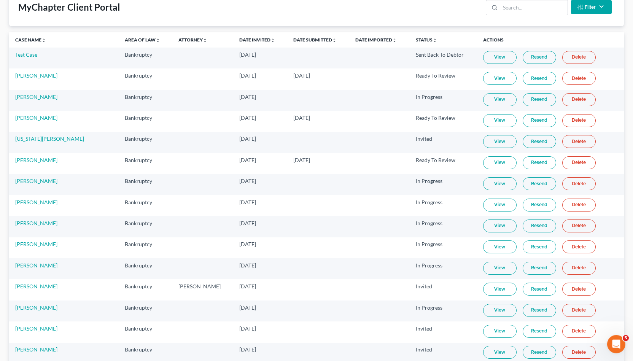  What do you see at coordinates (69, 7) in the screenshot?
I see `div: MyChapter Client Portal` at bounding box center [69, 7].